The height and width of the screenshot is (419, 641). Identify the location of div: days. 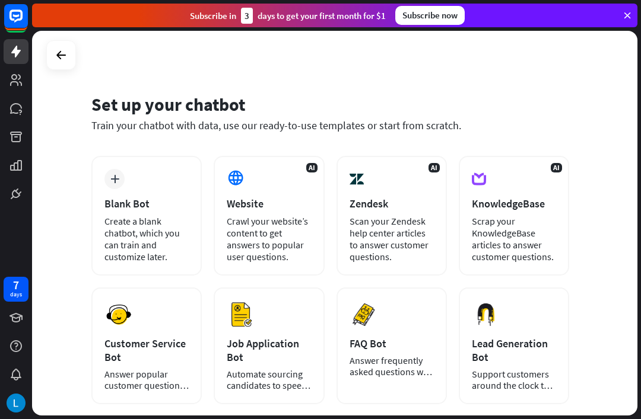
(16, 295).